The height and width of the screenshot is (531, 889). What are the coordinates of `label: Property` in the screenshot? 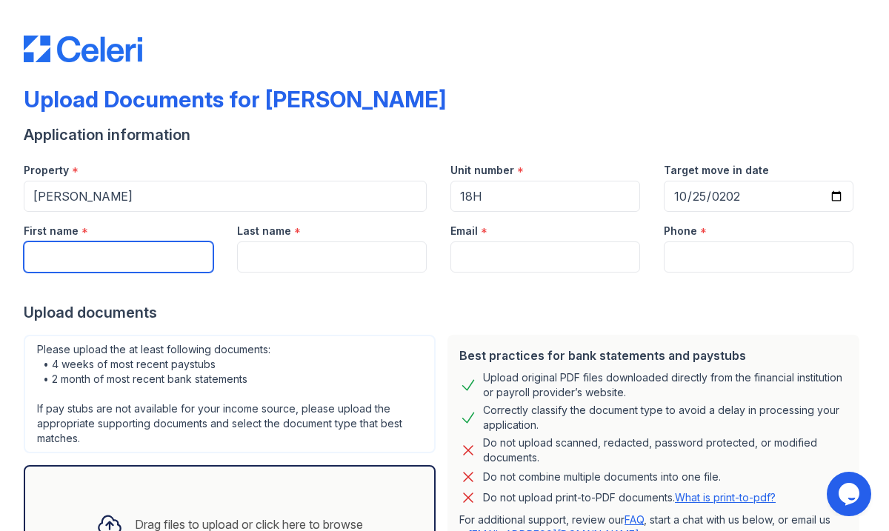 It's located at (46, 170).